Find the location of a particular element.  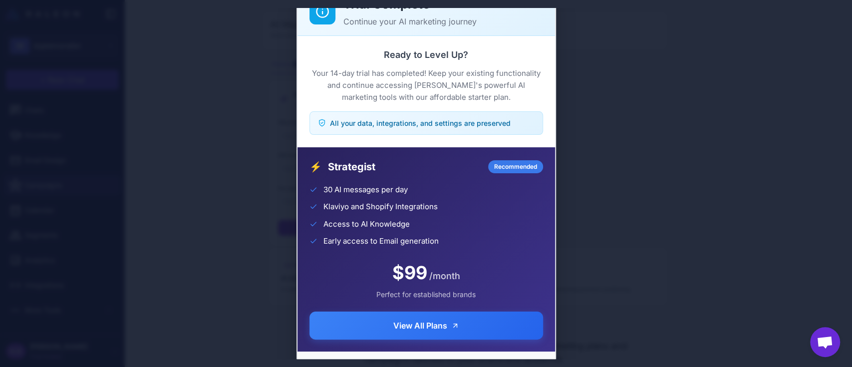

span: $99 is located at coordinates (410, 272).